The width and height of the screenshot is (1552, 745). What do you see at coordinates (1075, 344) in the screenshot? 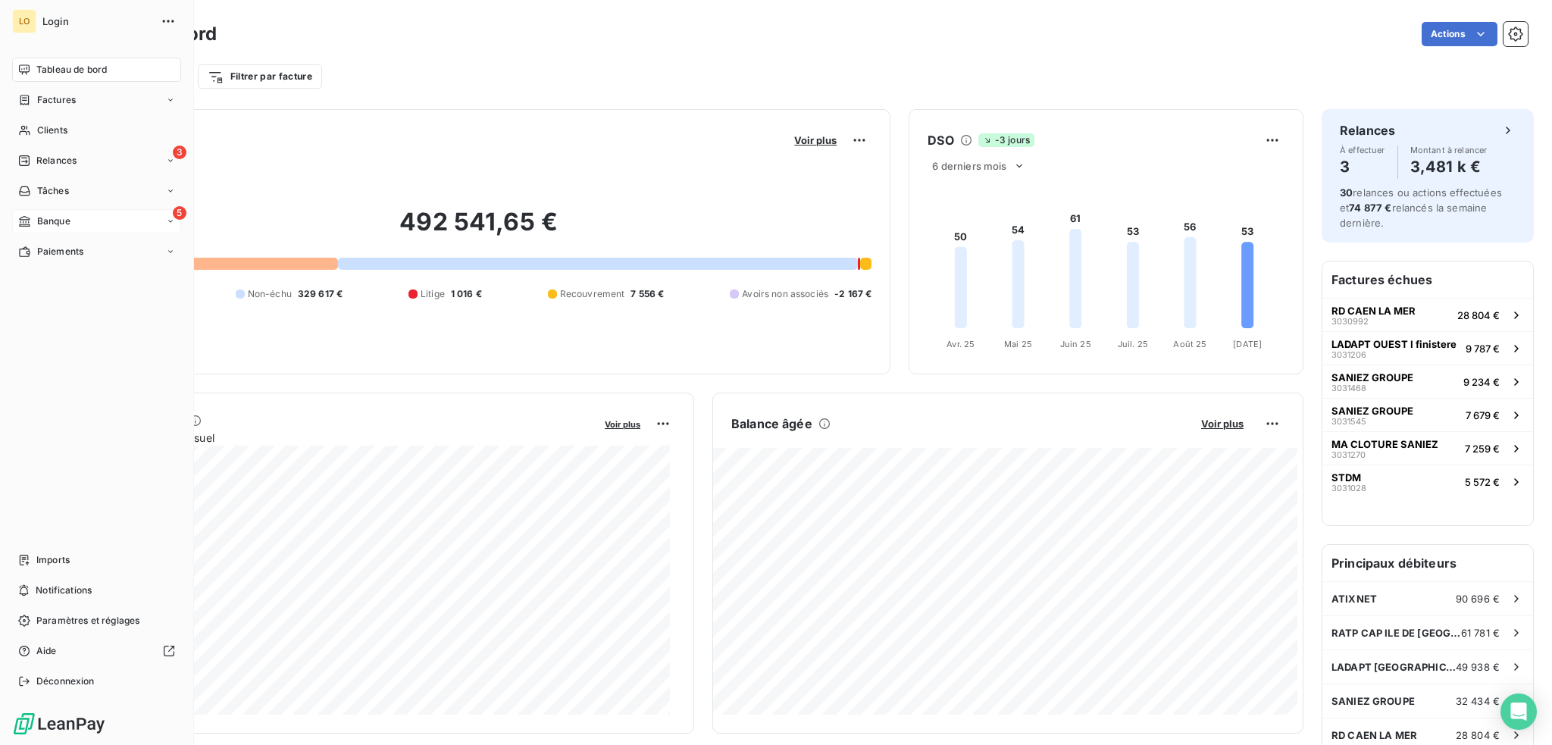
I see `tspan: Juin 25` at bounding box center [1075, 344].